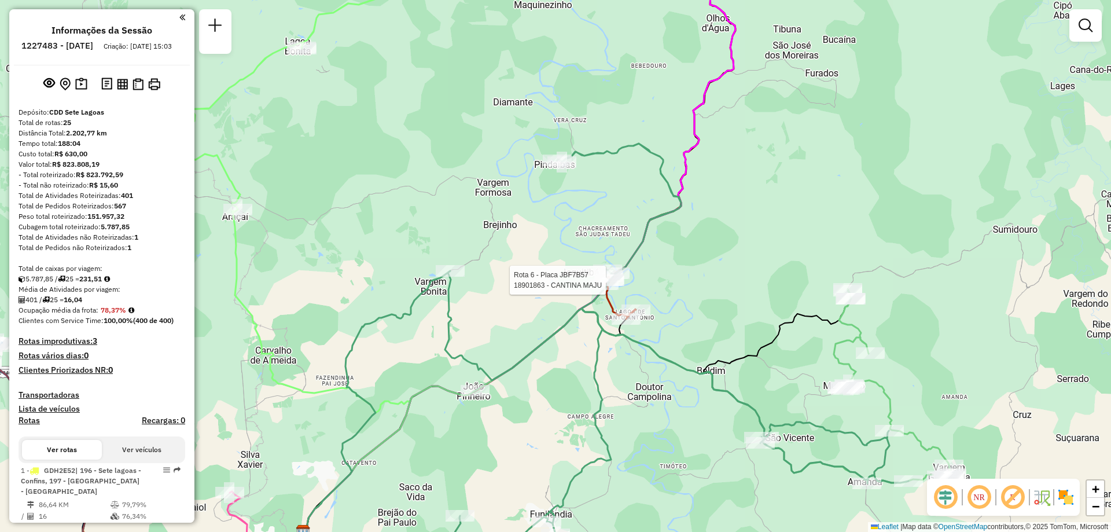 This screenshot has height=532, width=1111. I want to click on button: Ver veículos, so click(142, 450).